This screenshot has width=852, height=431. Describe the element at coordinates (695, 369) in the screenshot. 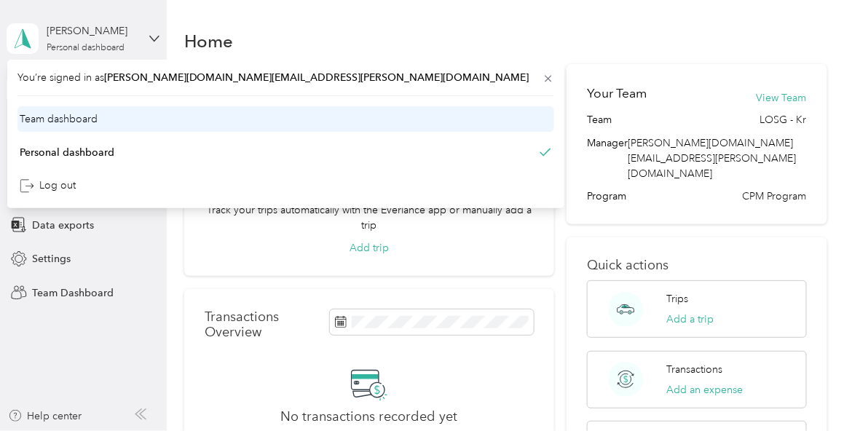

I see `p: Transactions` at that location.